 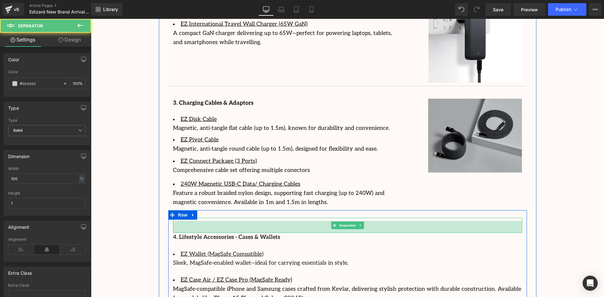 I want to click on a: Tablet, so click(x=296, y=9).